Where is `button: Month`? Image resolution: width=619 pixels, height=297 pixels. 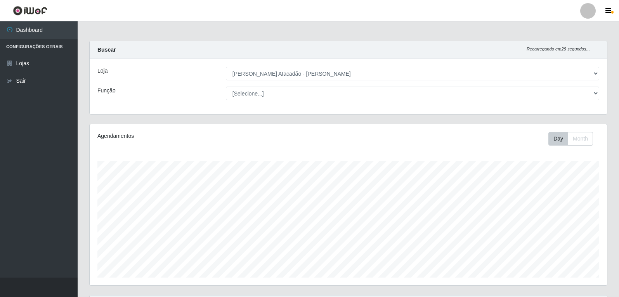
button: Month is located at coordinates (580, 138).